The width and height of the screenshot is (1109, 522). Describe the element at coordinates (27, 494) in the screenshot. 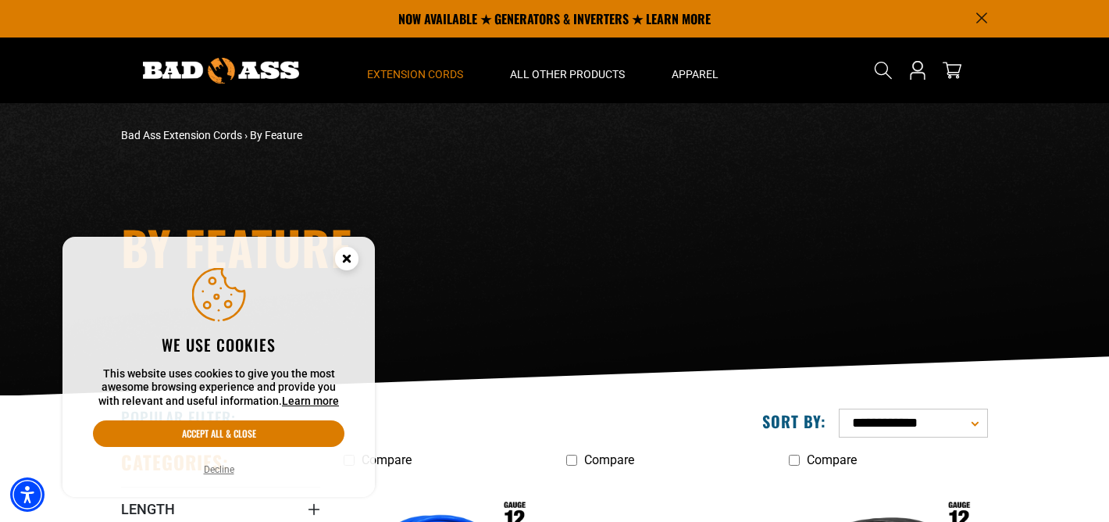

I see `div: Accessibility Menu` at that location.